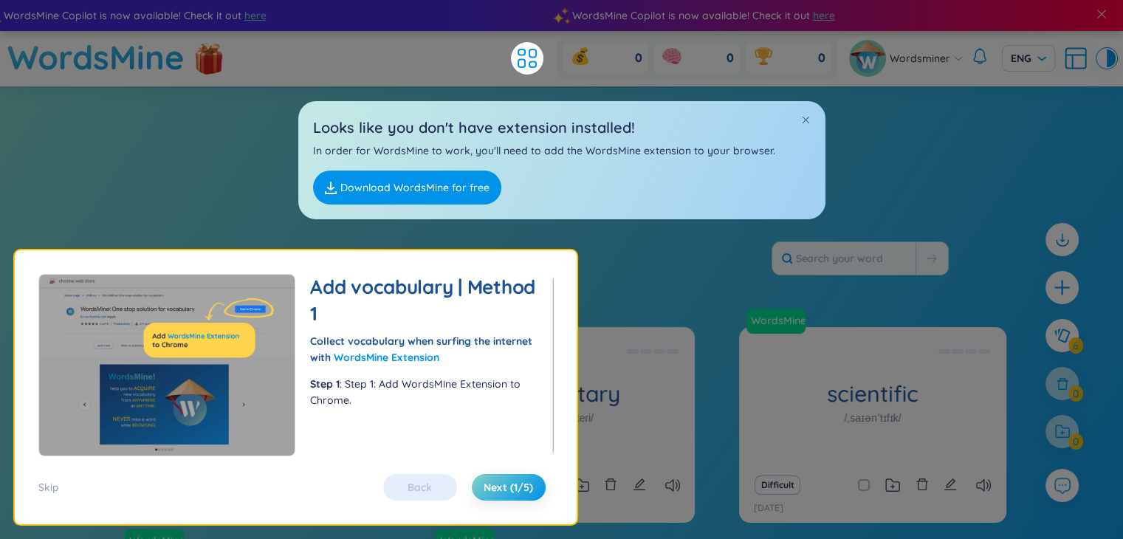 The width and height of the screenshot is (1123, 539). What do you see at coordinates (386, 357) in the screenshot?
I see `a: WordsMine Extension` at bounding box center [386, 357].